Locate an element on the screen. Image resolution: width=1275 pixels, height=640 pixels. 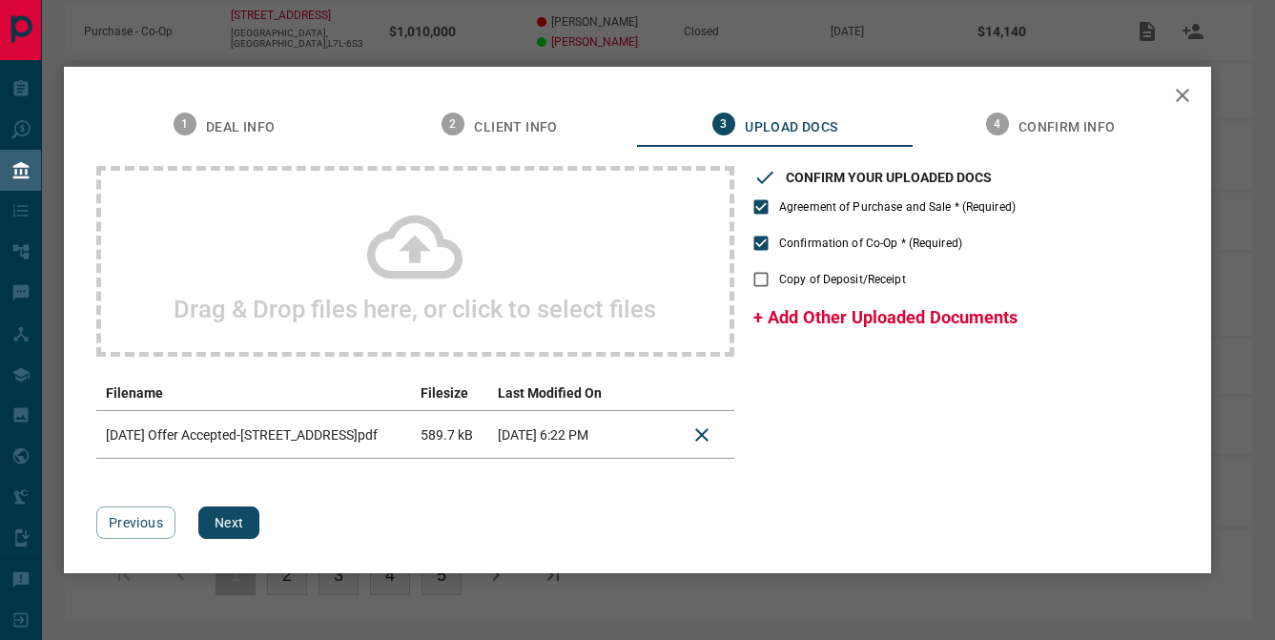
button: Next is located at coordinates (229, 523).